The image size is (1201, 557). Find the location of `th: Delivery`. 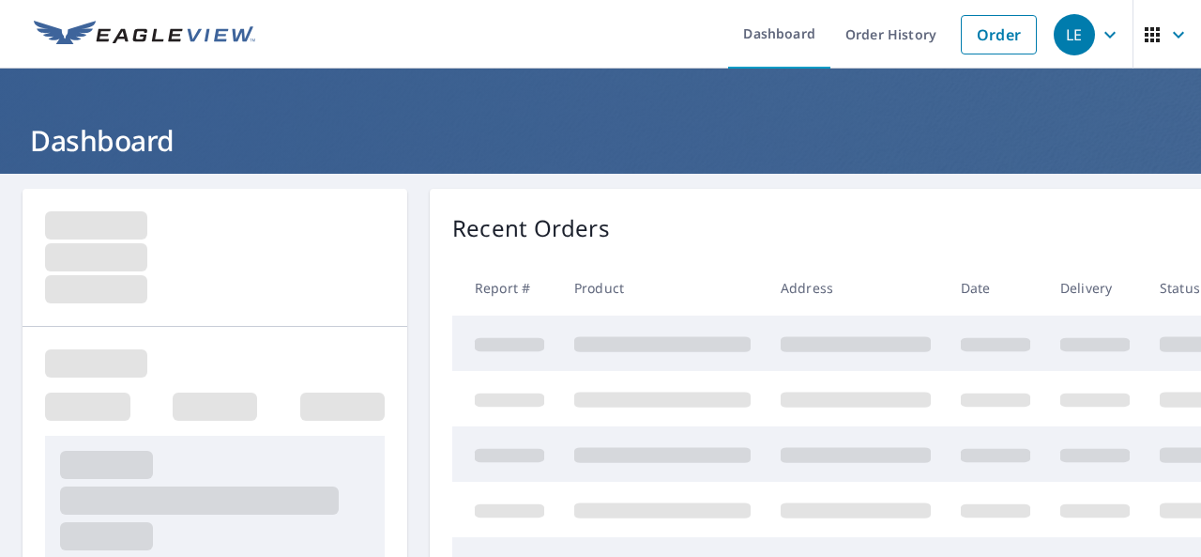

th: Delivery is located at coordinates (1095, 287).